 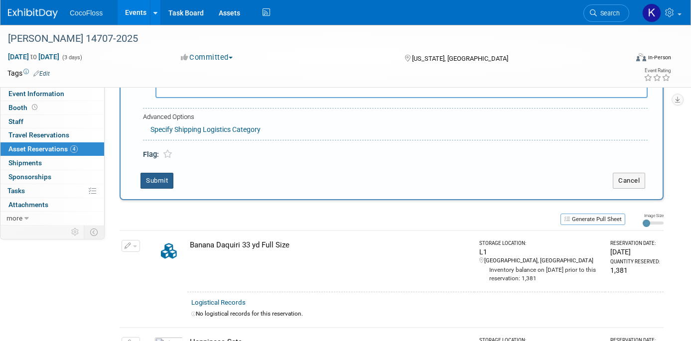 What do you see at coordinates (207, 57) in the screenshot?
I see `button: Committed` at bounding box center [207, 57].